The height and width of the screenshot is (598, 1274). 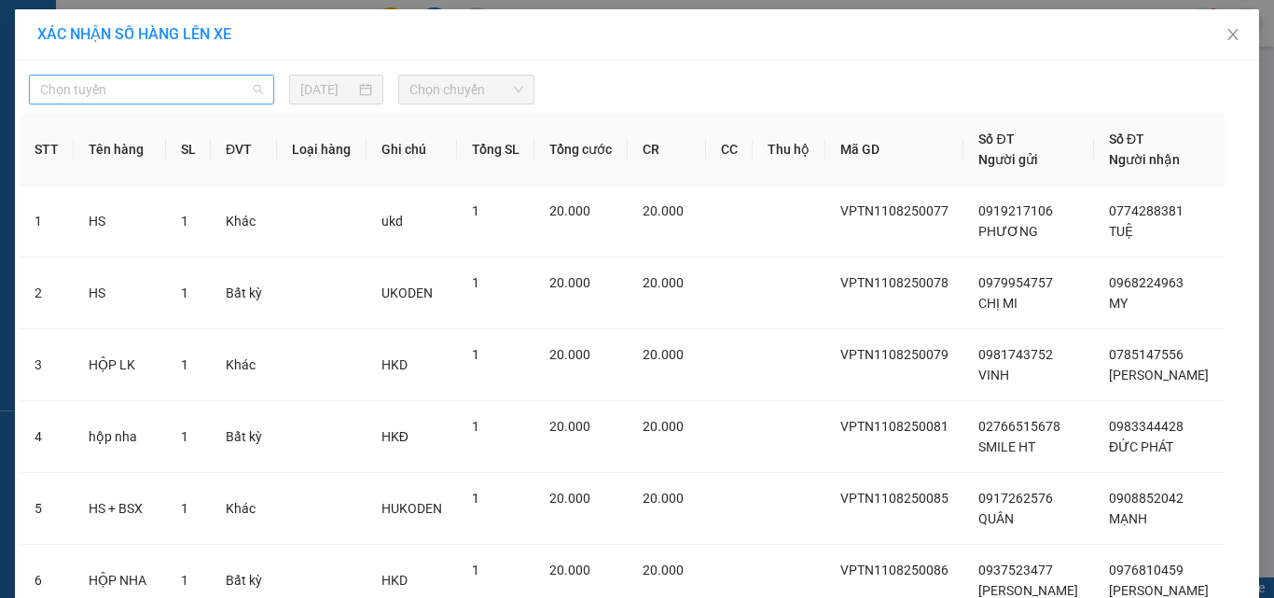 What do you see at coordinates (729, 149) in the screenshot?
I see `th: CC` at bounding box center [729, 149].